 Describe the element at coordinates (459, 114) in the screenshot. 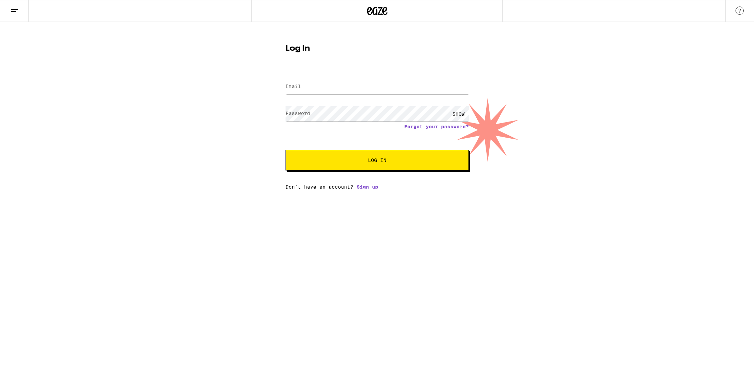

I see `div: SHOW` at that location.